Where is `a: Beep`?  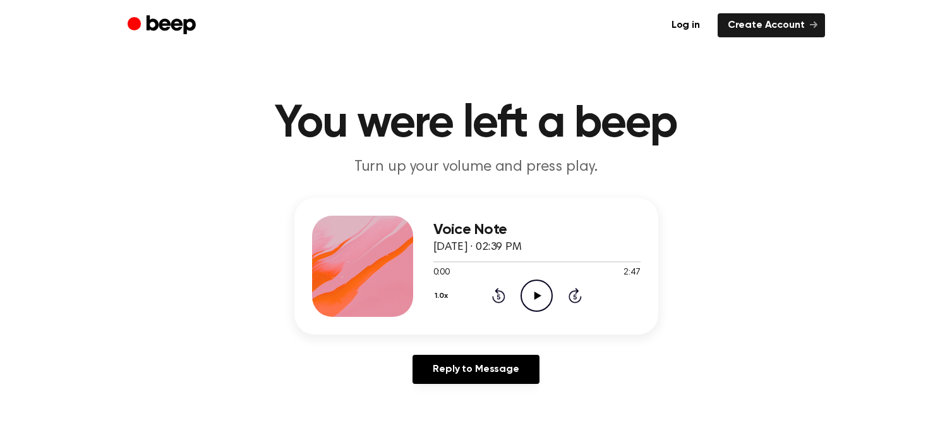
a: Beep is located at coordinates (163, 25).